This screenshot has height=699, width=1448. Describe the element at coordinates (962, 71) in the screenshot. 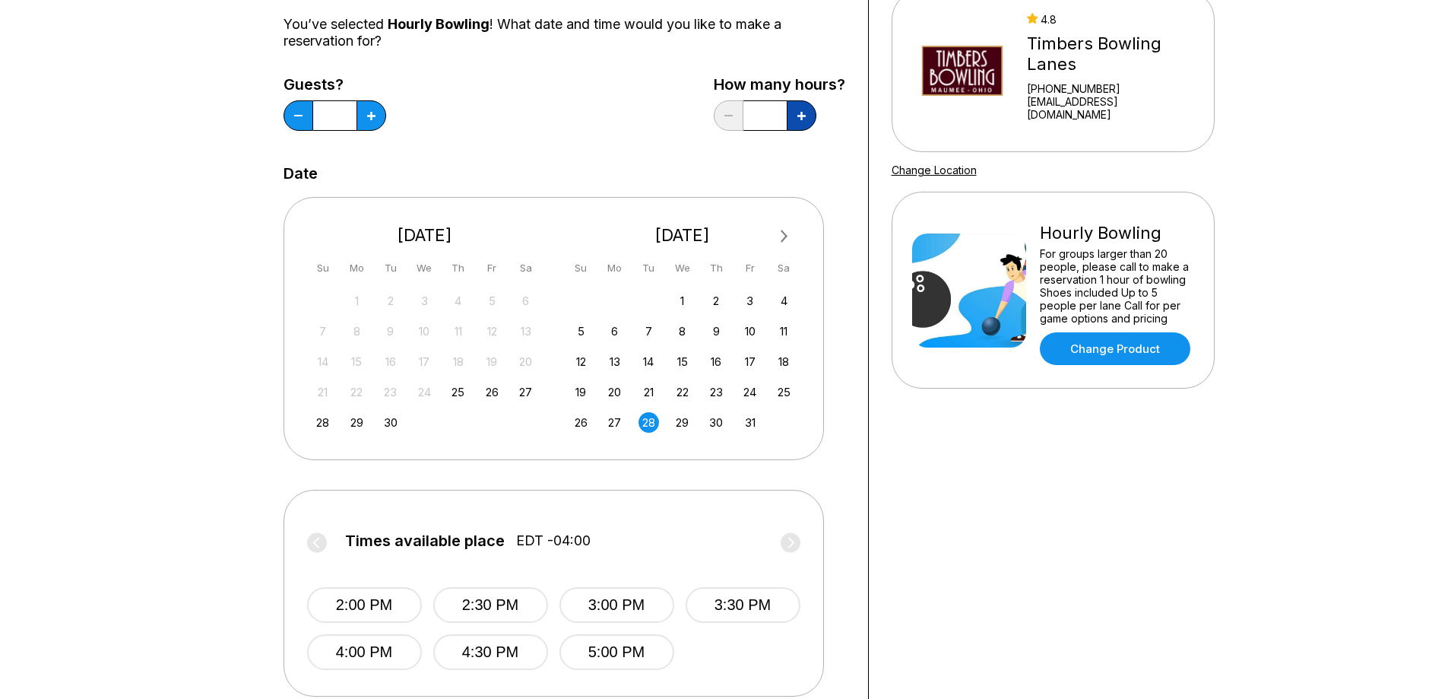

I see `img: Timbers Bowling Lanes` at that location.